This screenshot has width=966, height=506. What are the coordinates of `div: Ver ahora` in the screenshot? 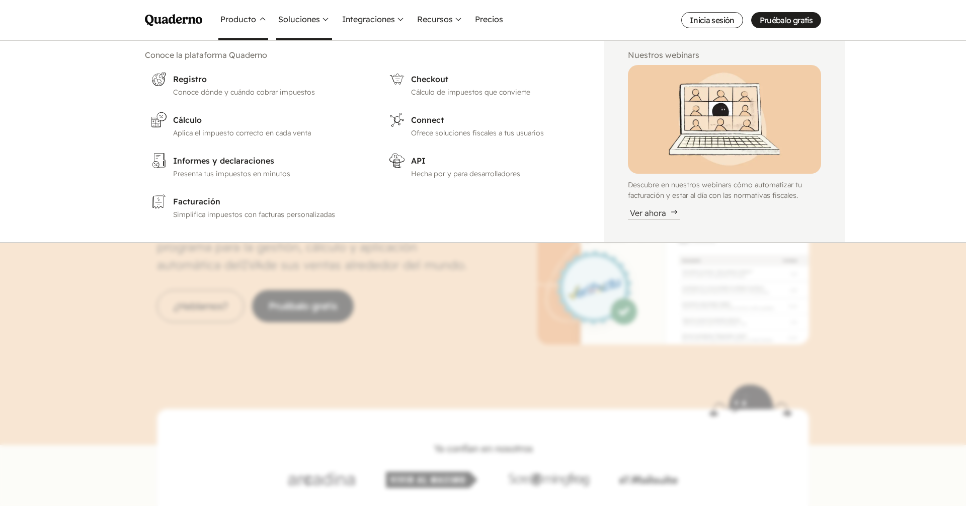 It's located at (654, 213).